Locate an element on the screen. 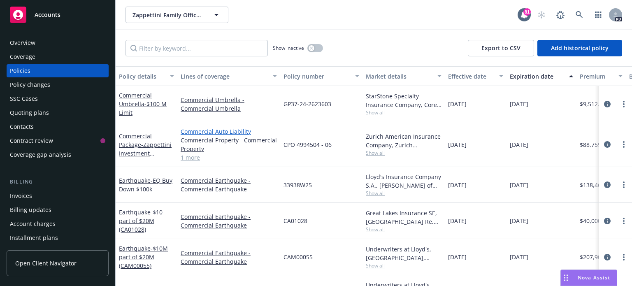 The height and width of the screenshot is (286, 632). button: Zappettini Family Office; Zappettini Investment Company, LLC is located at coordinates (177, 15).